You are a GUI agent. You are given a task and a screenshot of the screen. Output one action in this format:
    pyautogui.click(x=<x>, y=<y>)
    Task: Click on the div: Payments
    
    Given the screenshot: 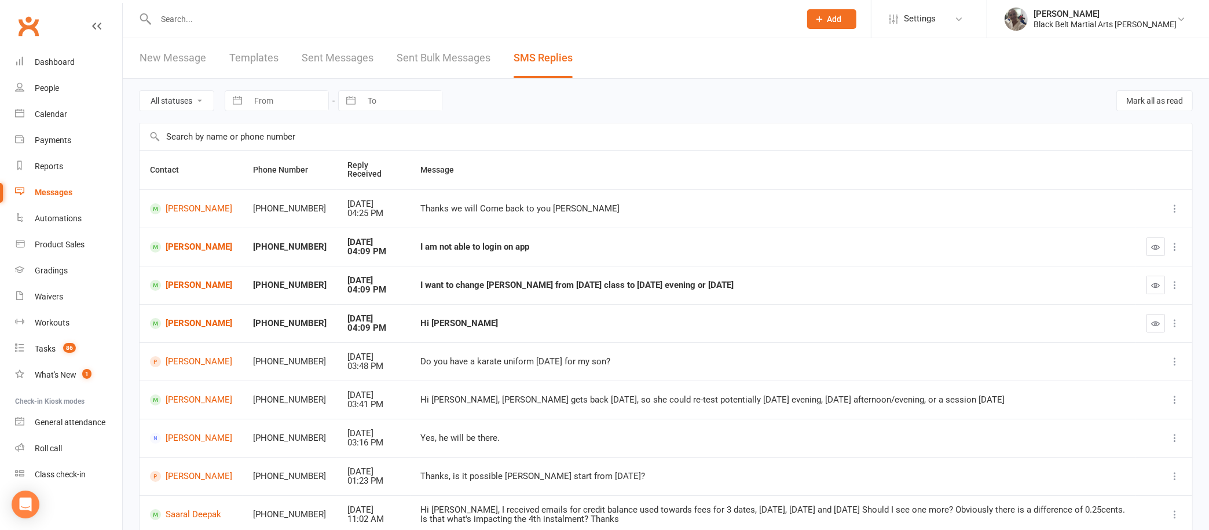 What is the action you would take?
    pyautogui.click(x=53, y=140)
    